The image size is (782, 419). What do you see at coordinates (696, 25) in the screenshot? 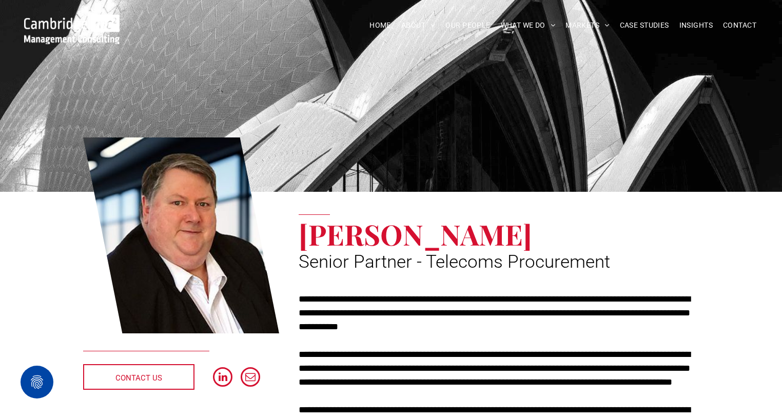
I see `a: INSIGHTS` at bounding box center [696, 25].